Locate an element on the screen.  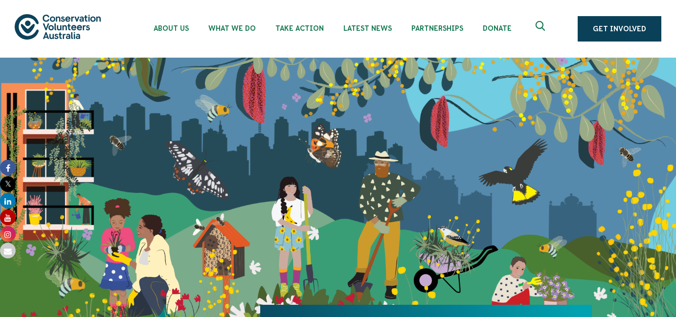
span: What We Do is located at coordinates (232, 28).